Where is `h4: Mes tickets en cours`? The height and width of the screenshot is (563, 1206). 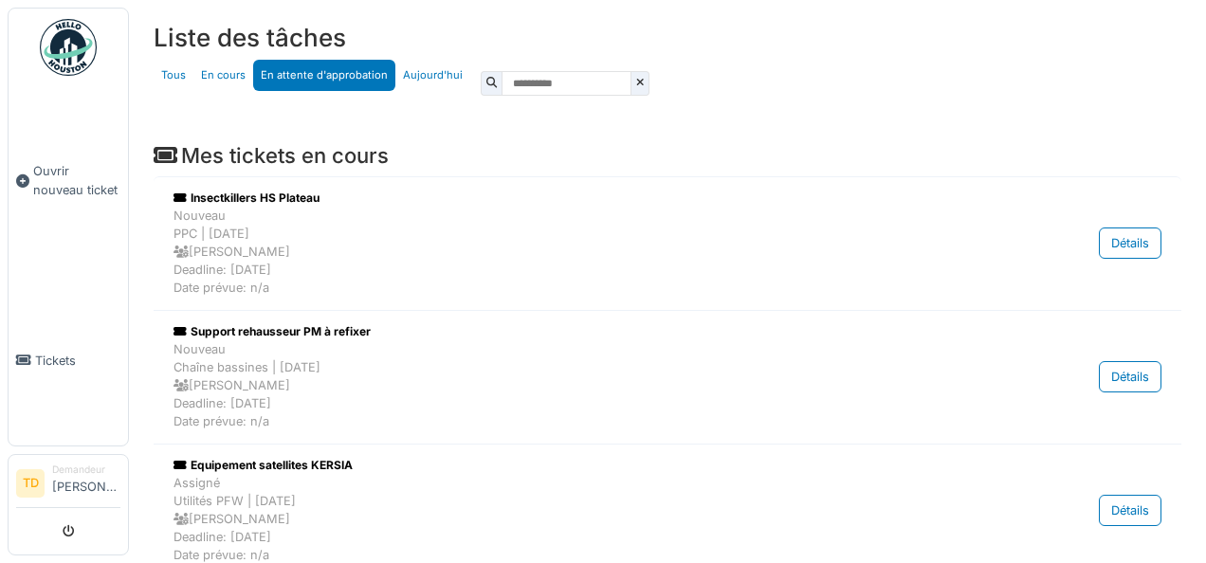
h4: Mes tickets en cours is located at coordinates (668, 156).